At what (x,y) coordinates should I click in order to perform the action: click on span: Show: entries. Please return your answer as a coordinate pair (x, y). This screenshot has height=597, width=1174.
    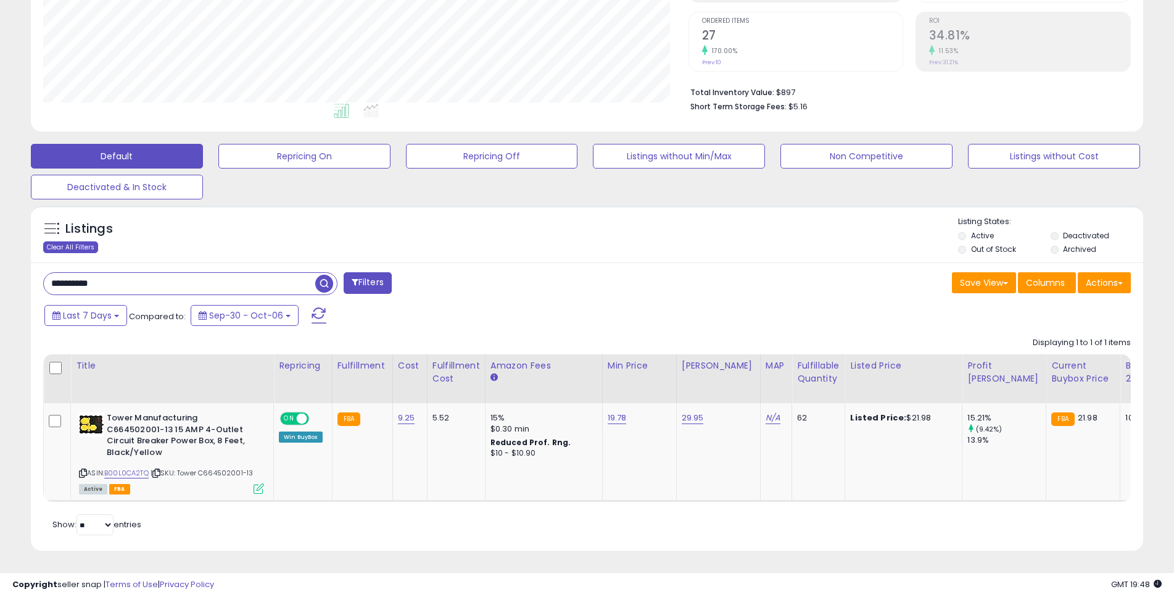
    Looking at the image, I should click on (97, 524).